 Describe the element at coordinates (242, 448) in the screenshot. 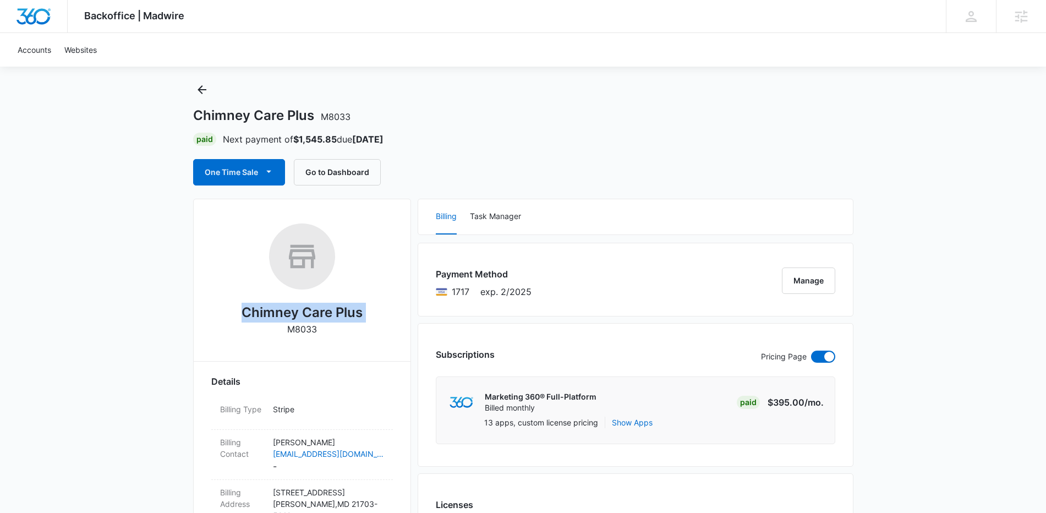

I see `dt: Billing Contact` at that location.